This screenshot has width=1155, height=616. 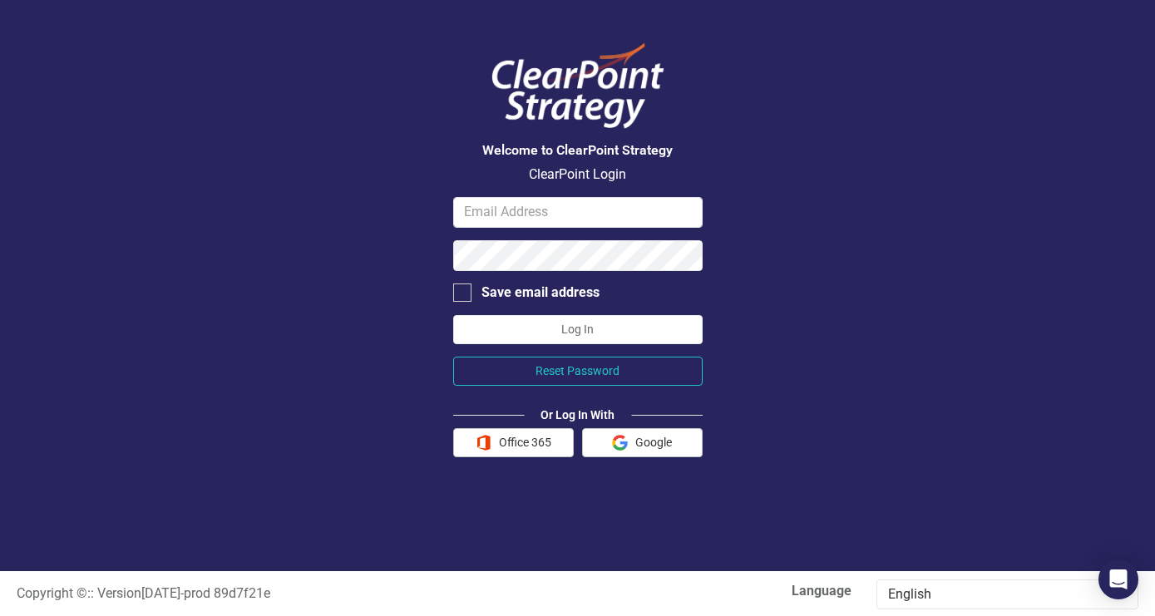 I want to click on div: Save email address, so click(x=540, y=293).